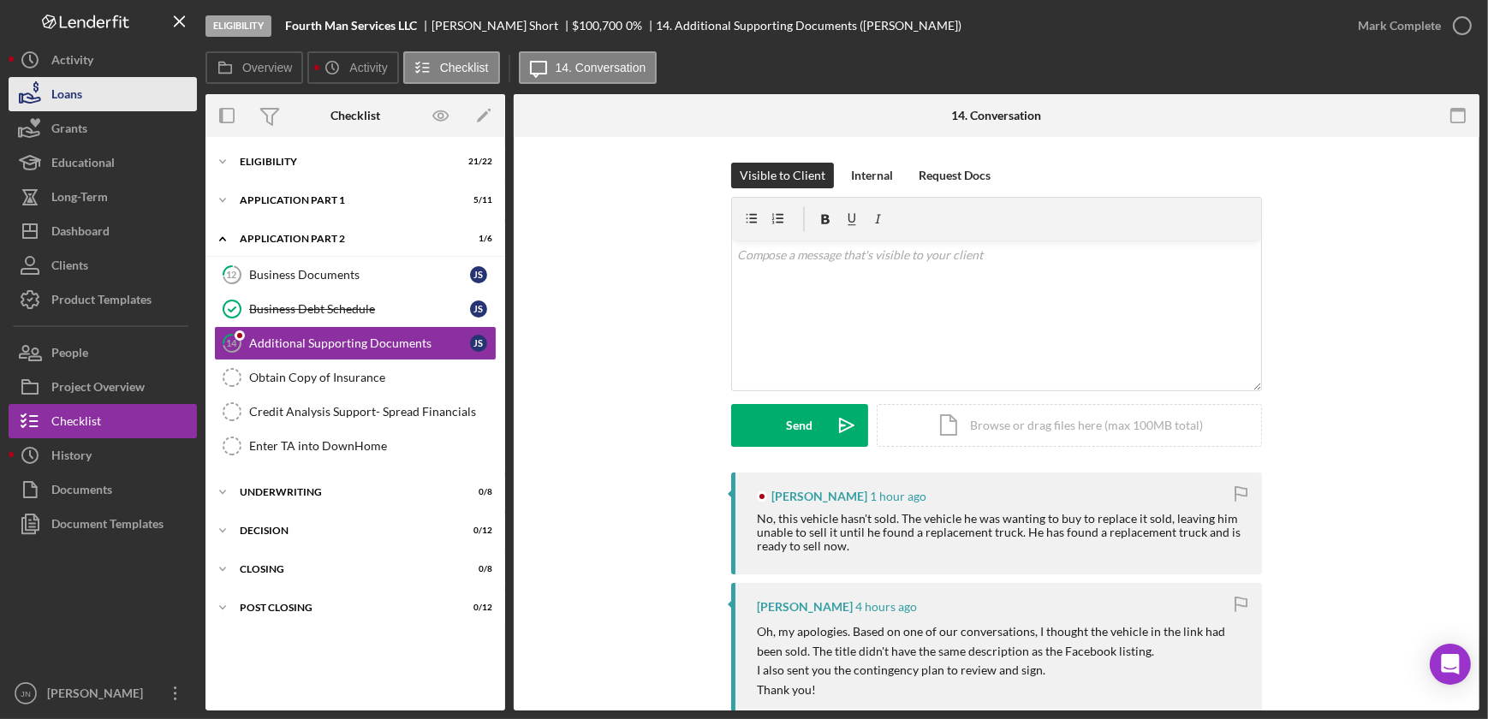 This screenshot has width=1488, height=719. Describe the element at coordinates (69, 130) in the screenshot. I see `div: Grants` at that location.